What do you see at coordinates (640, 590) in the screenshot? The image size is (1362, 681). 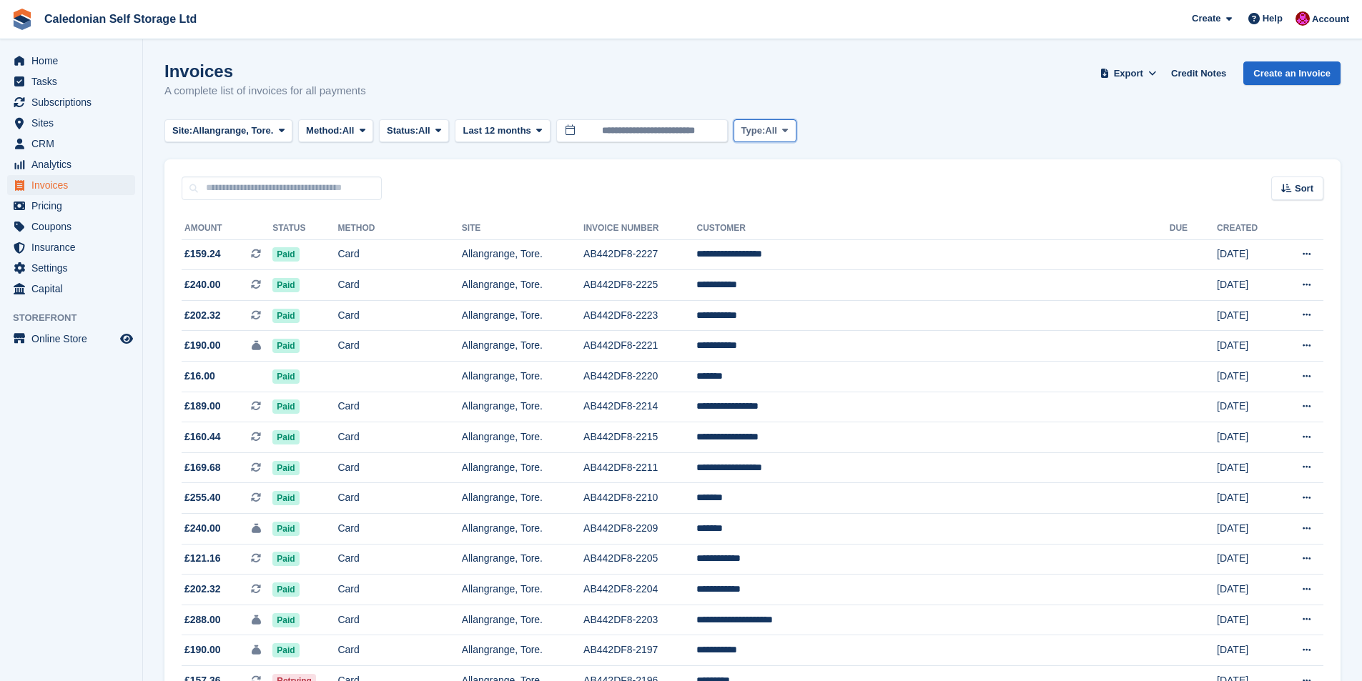 I see `td: AB442DF8-2204` at bounding box center [640, 590].